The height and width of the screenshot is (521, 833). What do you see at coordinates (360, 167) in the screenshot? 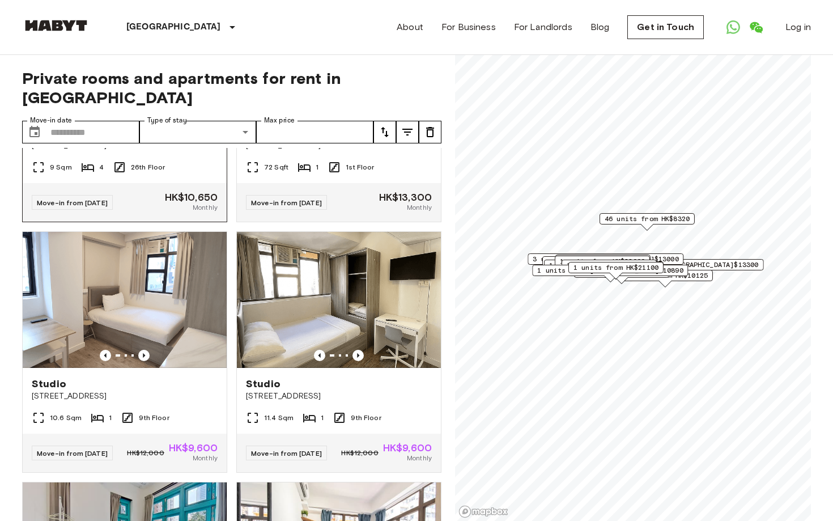
I see `span: 1st Floor` at bounding box center [360, 167].